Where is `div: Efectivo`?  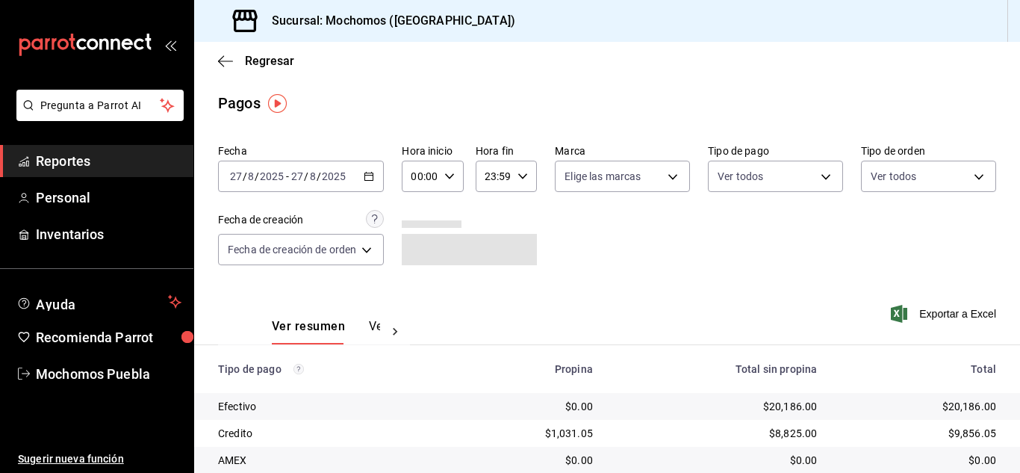
div: Efectivo is located at coordinates (329, 406).